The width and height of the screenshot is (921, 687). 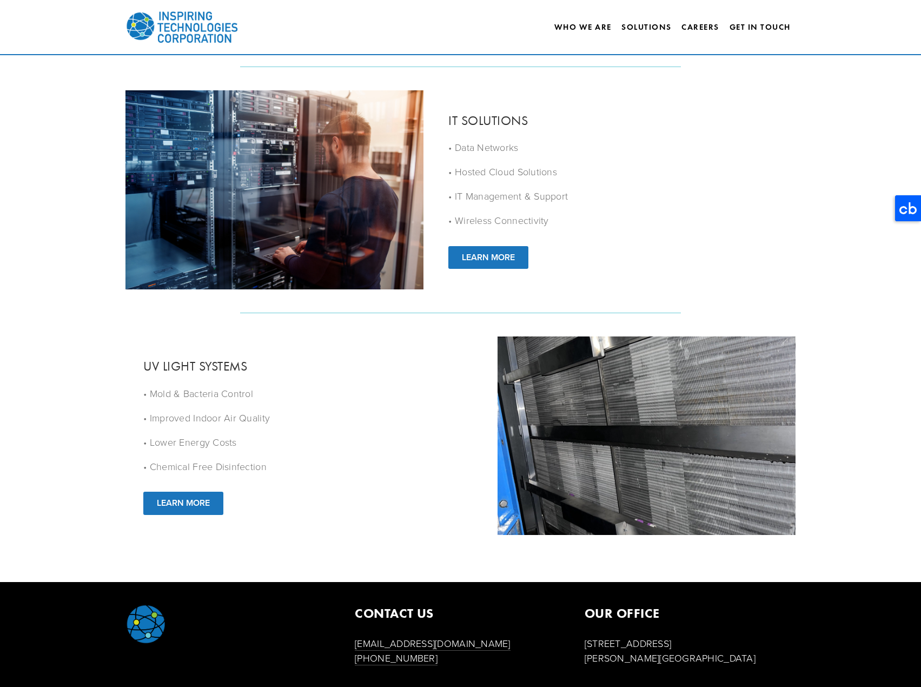 I want to click on a: Who We Are, so click(x=583, y=27).